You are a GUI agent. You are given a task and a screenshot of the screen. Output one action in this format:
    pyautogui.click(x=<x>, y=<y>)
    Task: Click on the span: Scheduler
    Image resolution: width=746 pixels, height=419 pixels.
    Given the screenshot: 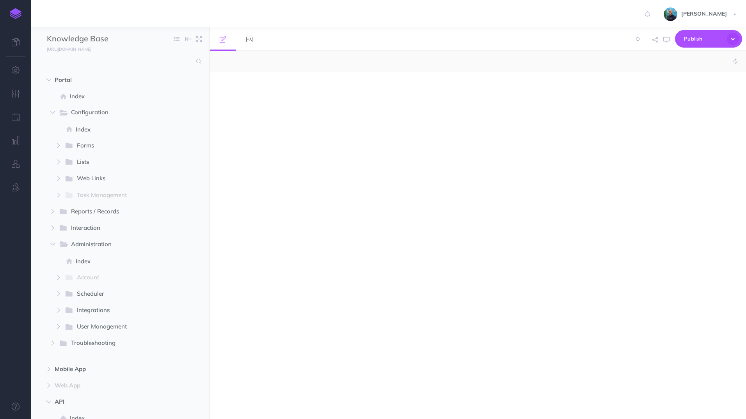 What is the action you would take?
    pyautogui.click(x=114, y=294)
    